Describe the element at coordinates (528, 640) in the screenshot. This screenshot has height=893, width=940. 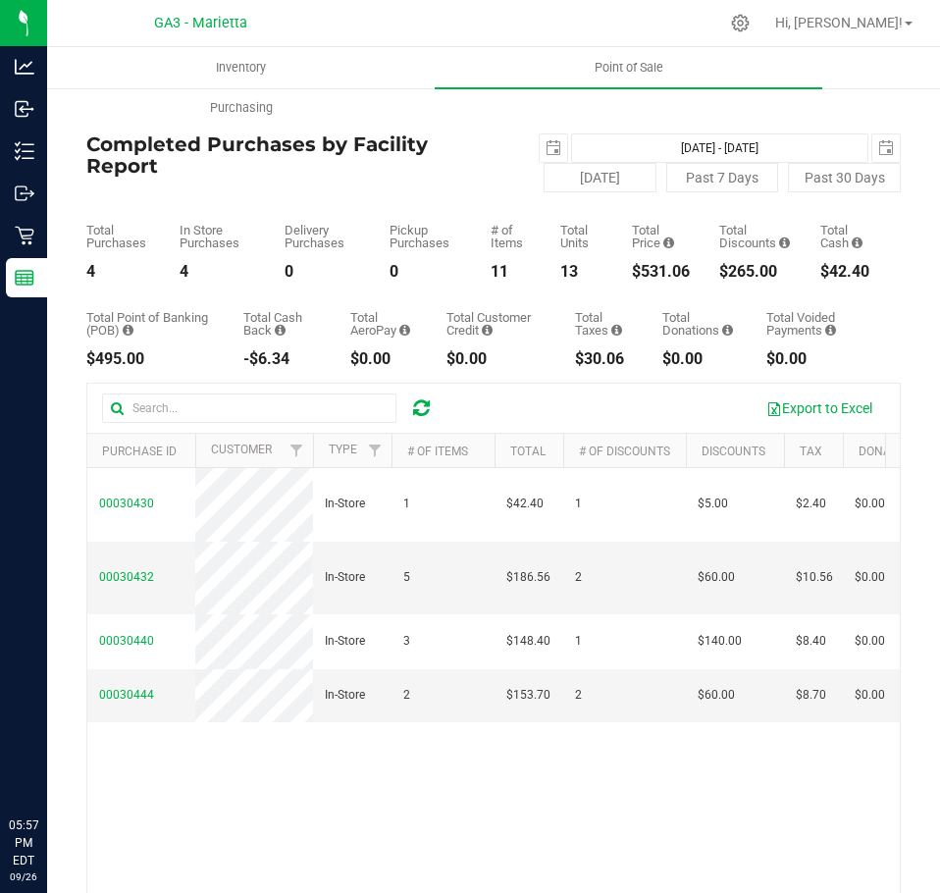
I see `span: $148.40` at that location.